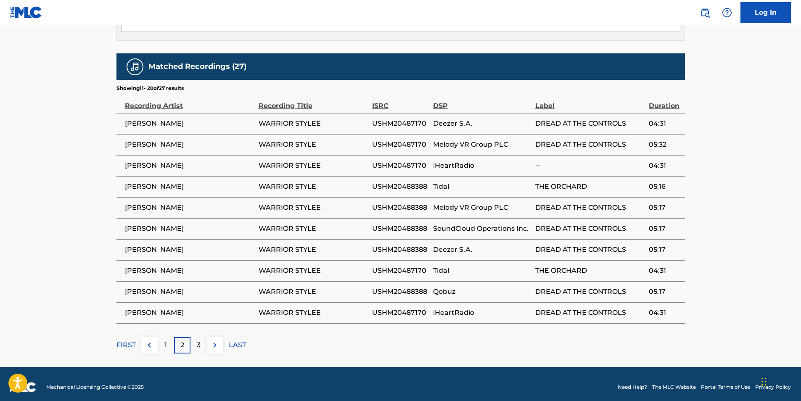  I want to click on p: FIRST, so click(126, 345).